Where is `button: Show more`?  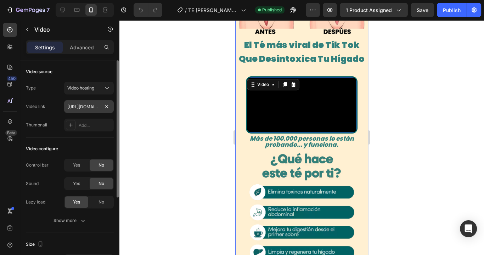 button: Show more is located at coordinates (70, 220).